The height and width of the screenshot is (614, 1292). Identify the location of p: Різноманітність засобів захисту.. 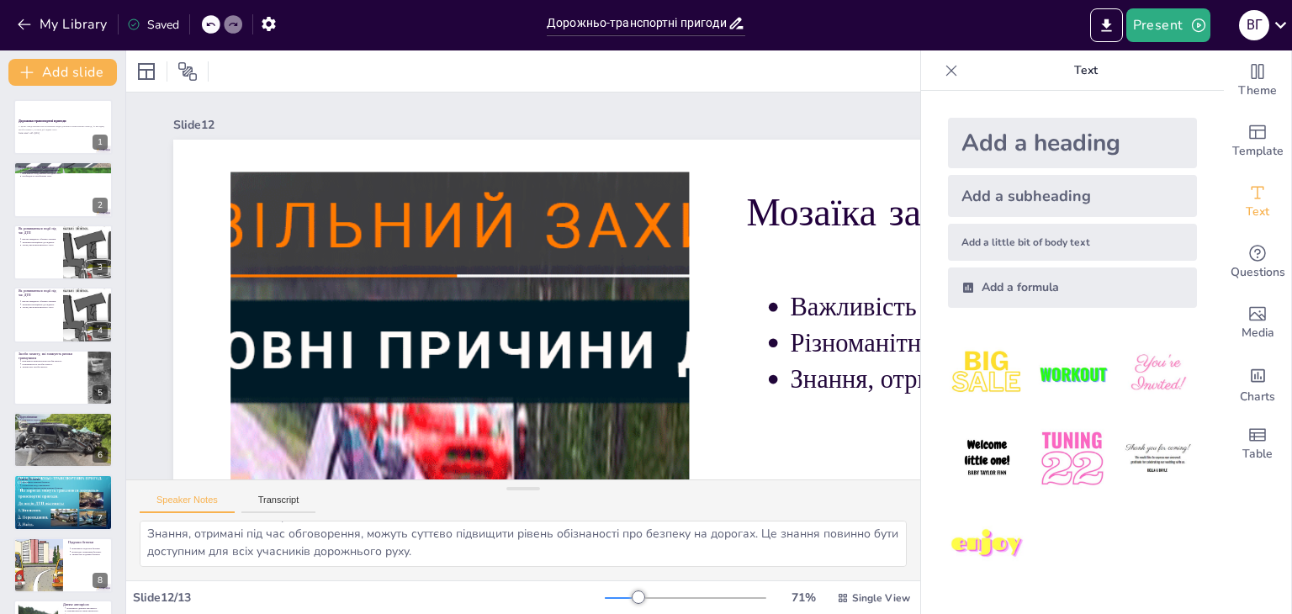
(52, 364).